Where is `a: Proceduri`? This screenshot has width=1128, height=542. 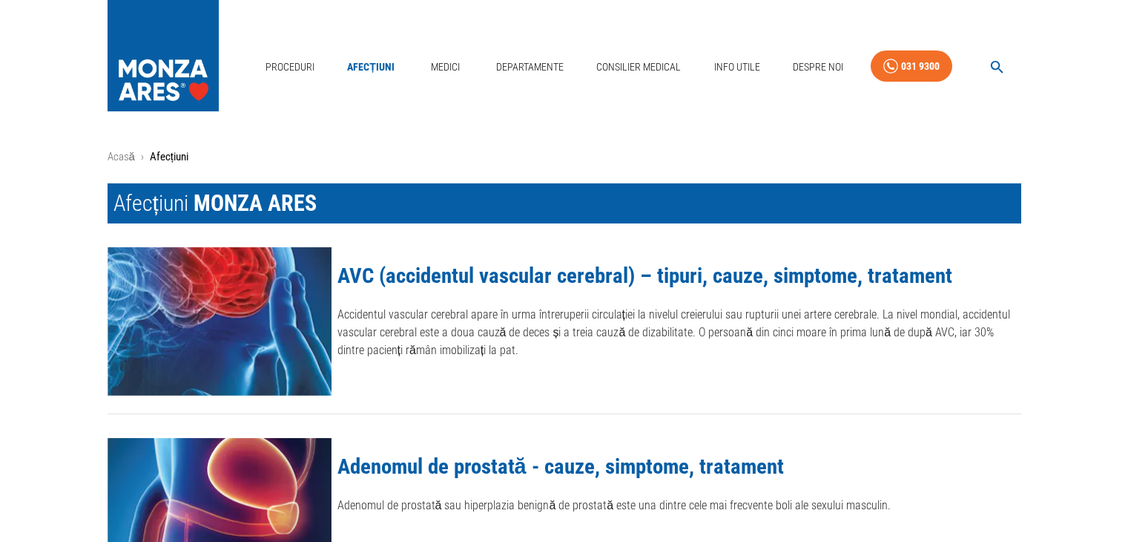 a: Proceduri is located at coordinates (290, 67).